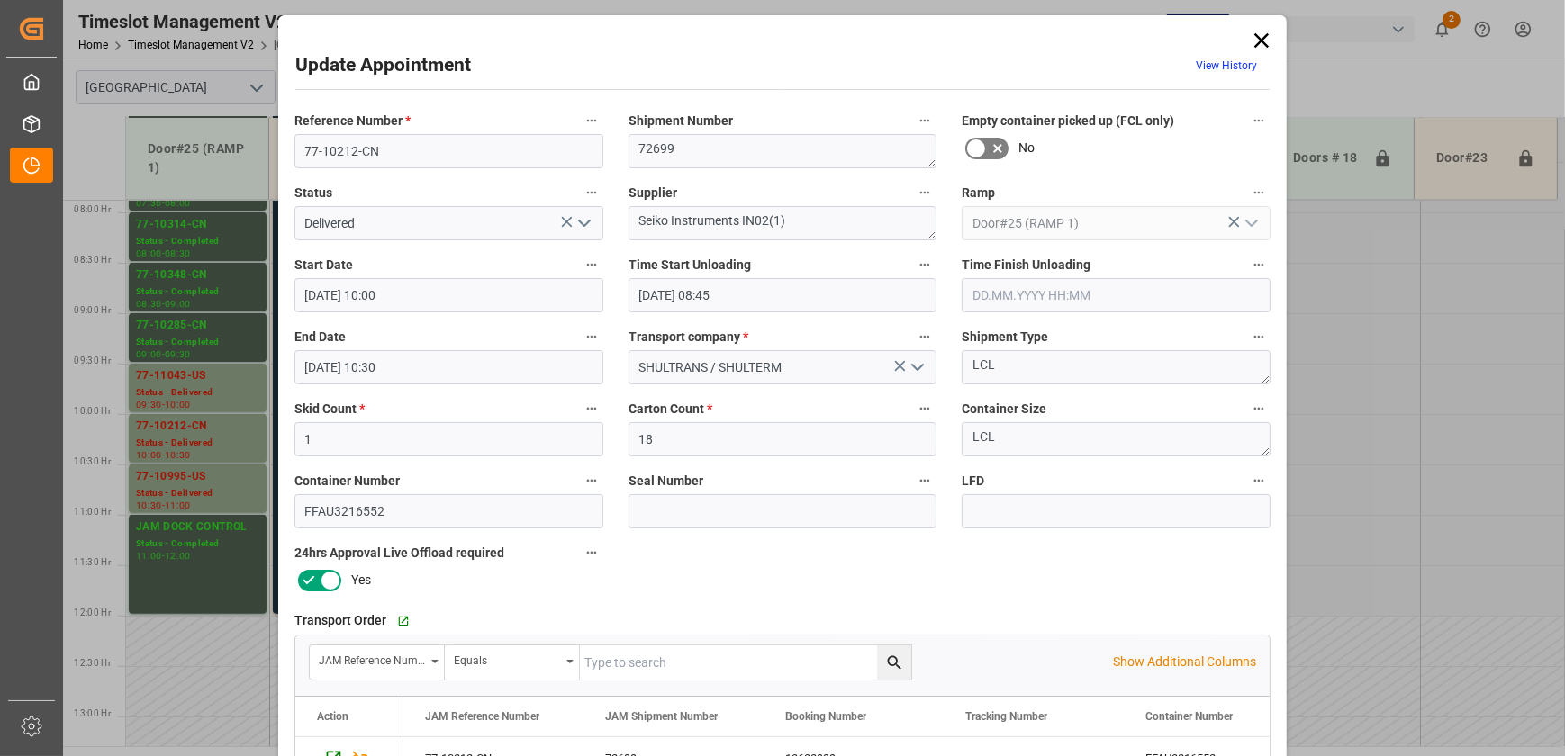 Image resolution: width=1565 pixels, height=756 pixels. I want to click on span: LFD, so click(972, 481).